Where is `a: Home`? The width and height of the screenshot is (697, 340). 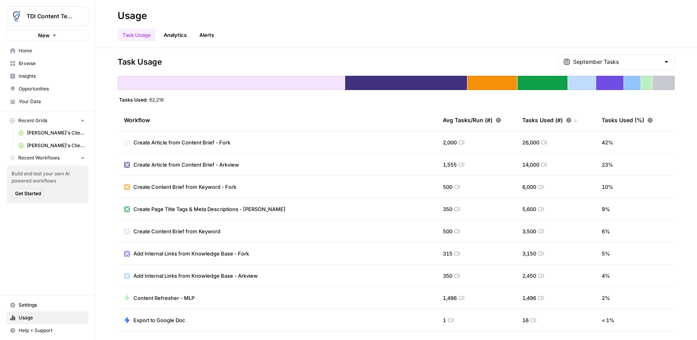
a: Home is located at coordinates (47, 51).